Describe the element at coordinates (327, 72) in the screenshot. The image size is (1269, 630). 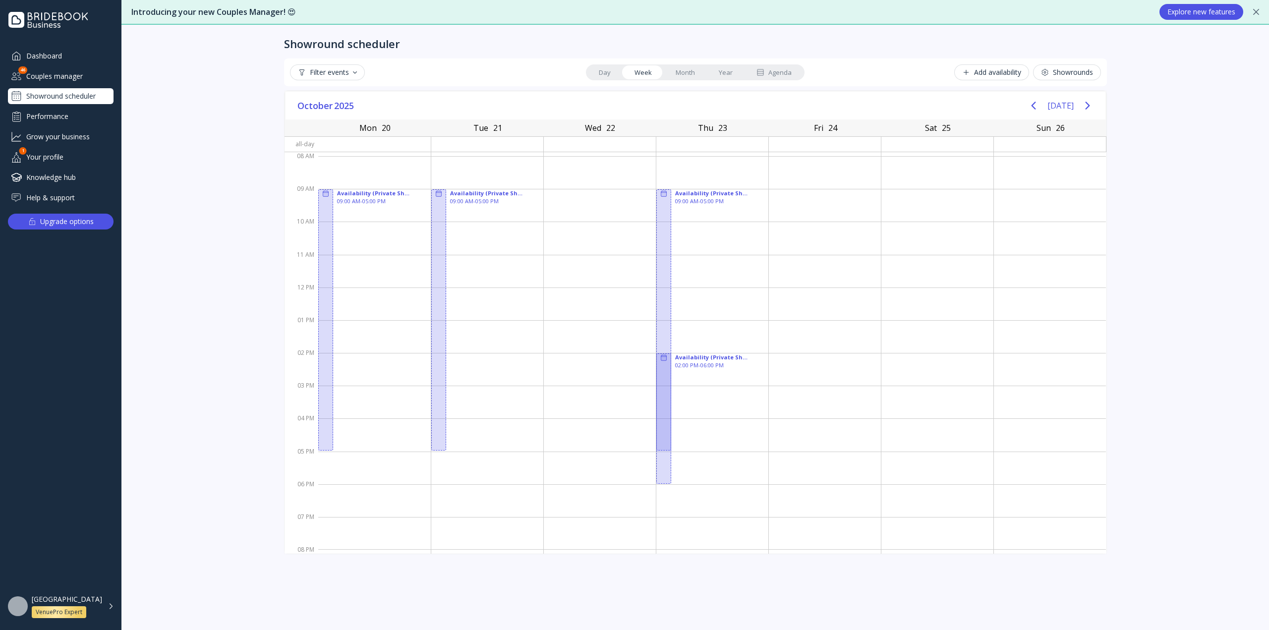
I see `button: Filter events` at that location.